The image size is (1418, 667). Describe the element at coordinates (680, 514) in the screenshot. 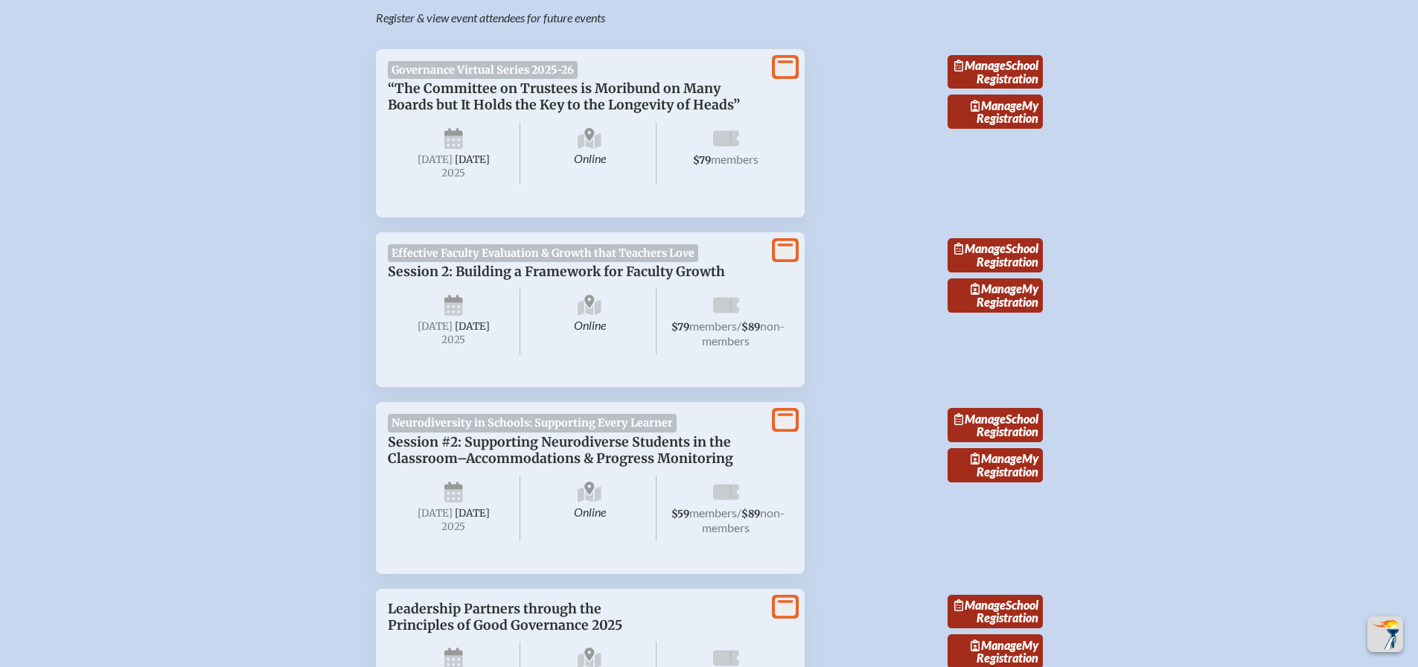

I see `span: $59` at that location.